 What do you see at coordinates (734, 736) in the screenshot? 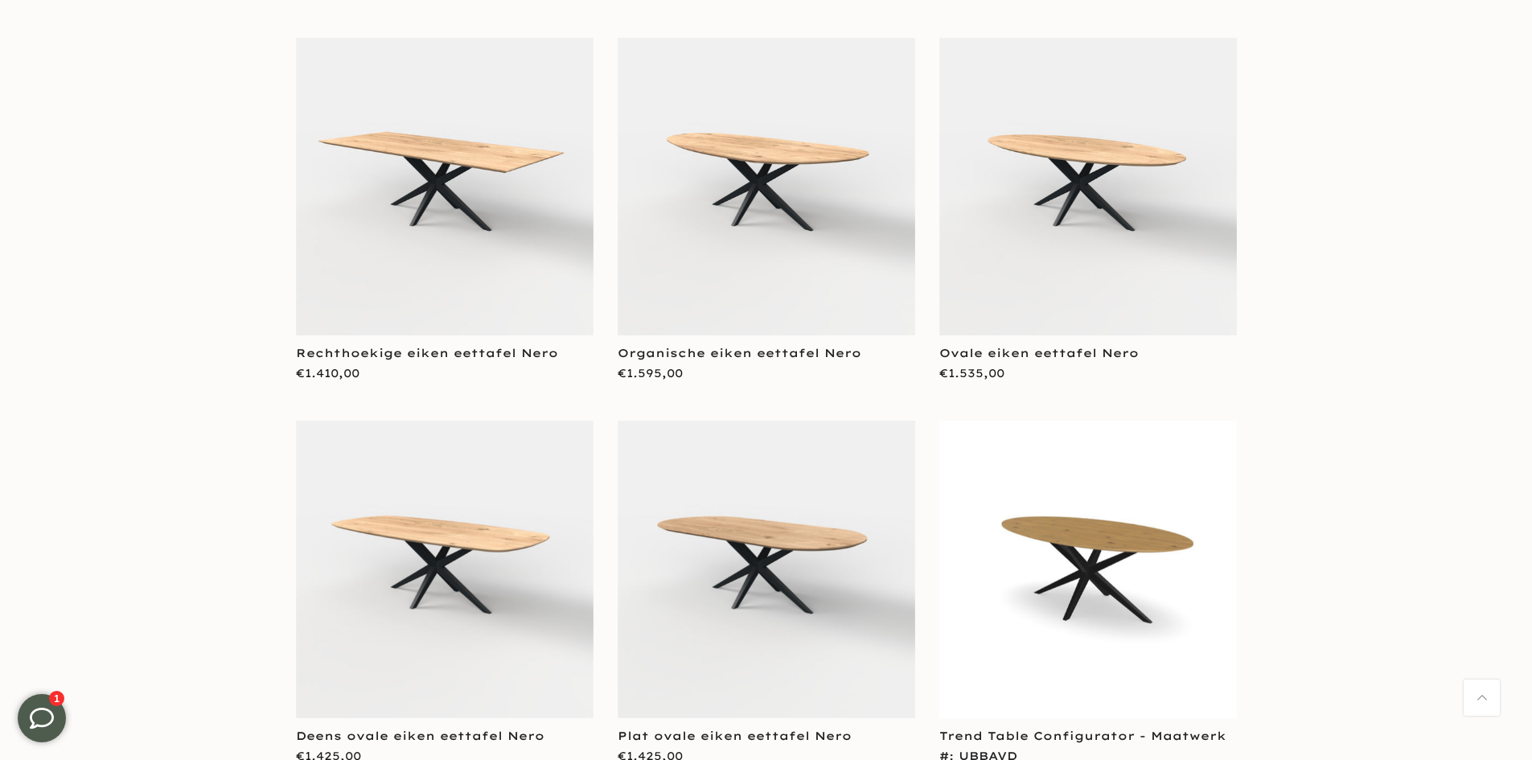
I see `a: Plat ovale eiken eettafel Nero` at bounding box center [734, 736].